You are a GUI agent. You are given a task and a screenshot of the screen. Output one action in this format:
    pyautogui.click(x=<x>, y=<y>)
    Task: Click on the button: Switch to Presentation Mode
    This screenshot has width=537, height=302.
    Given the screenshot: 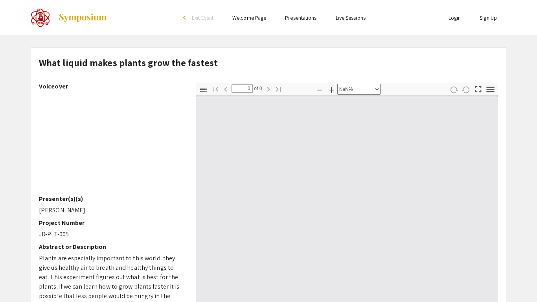 What is the action you would take?
    pyautogui.click(x=479, y=88)
    